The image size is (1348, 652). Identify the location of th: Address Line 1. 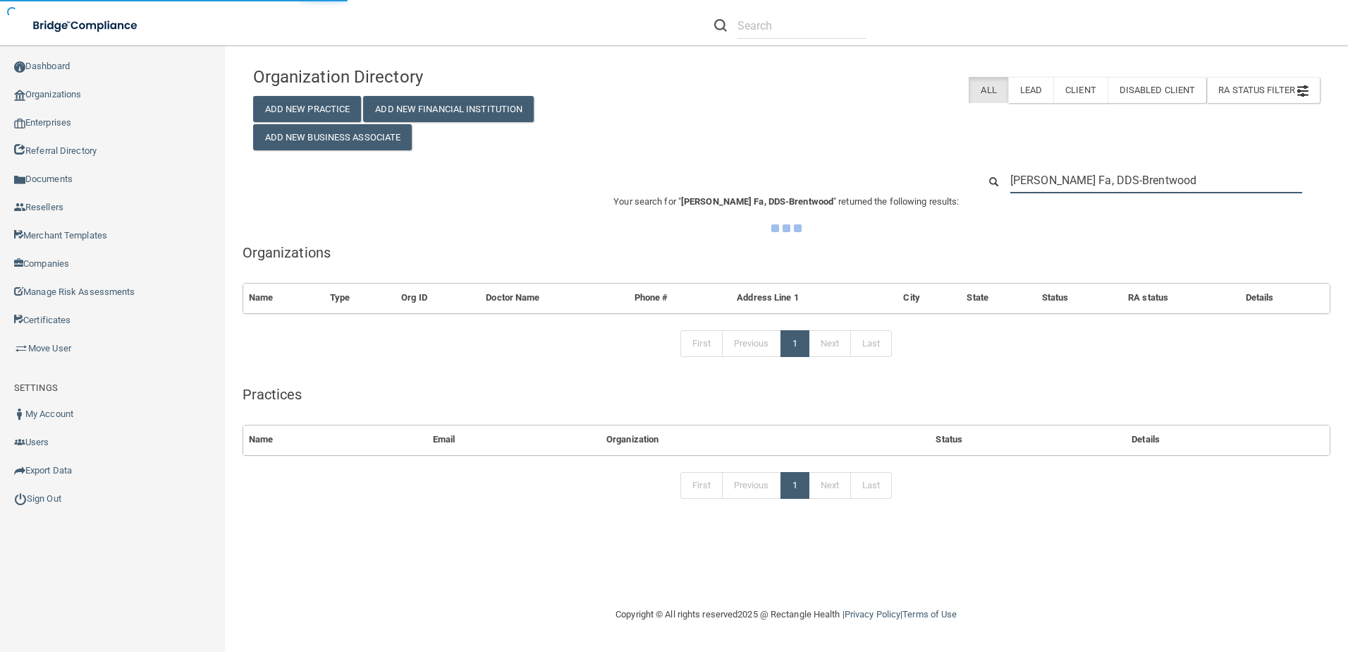
(814, 298).